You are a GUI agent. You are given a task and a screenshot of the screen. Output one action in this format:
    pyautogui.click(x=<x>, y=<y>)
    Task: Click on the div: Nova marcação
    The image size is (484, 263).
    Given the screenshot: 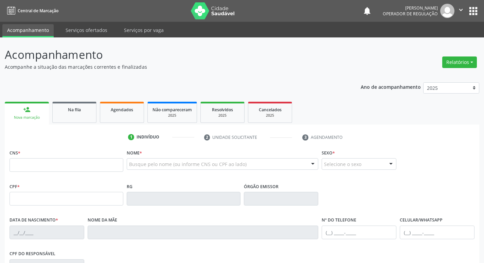 What is the action you would take?
    pyautogui.click(x=27, y=117)
    